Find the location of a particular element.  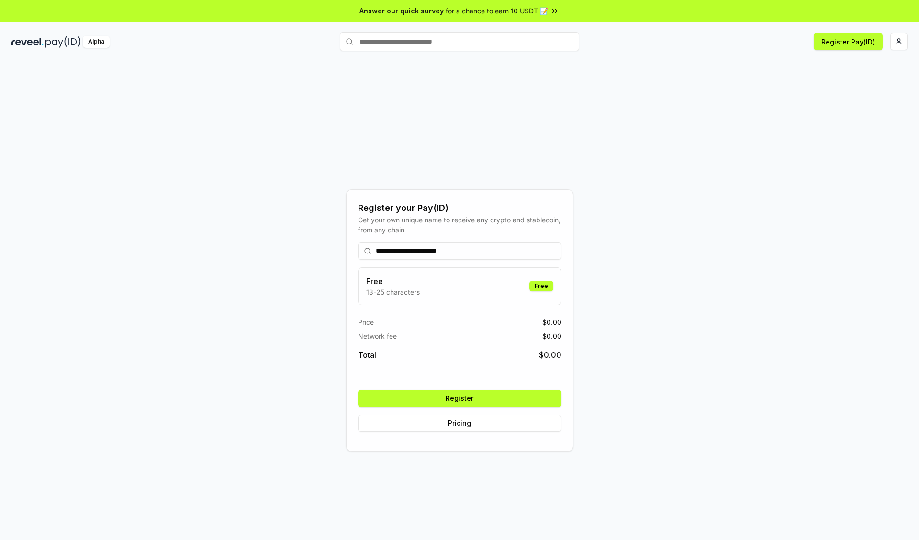

img: reveel_dark is located at coordinates (27, 42).